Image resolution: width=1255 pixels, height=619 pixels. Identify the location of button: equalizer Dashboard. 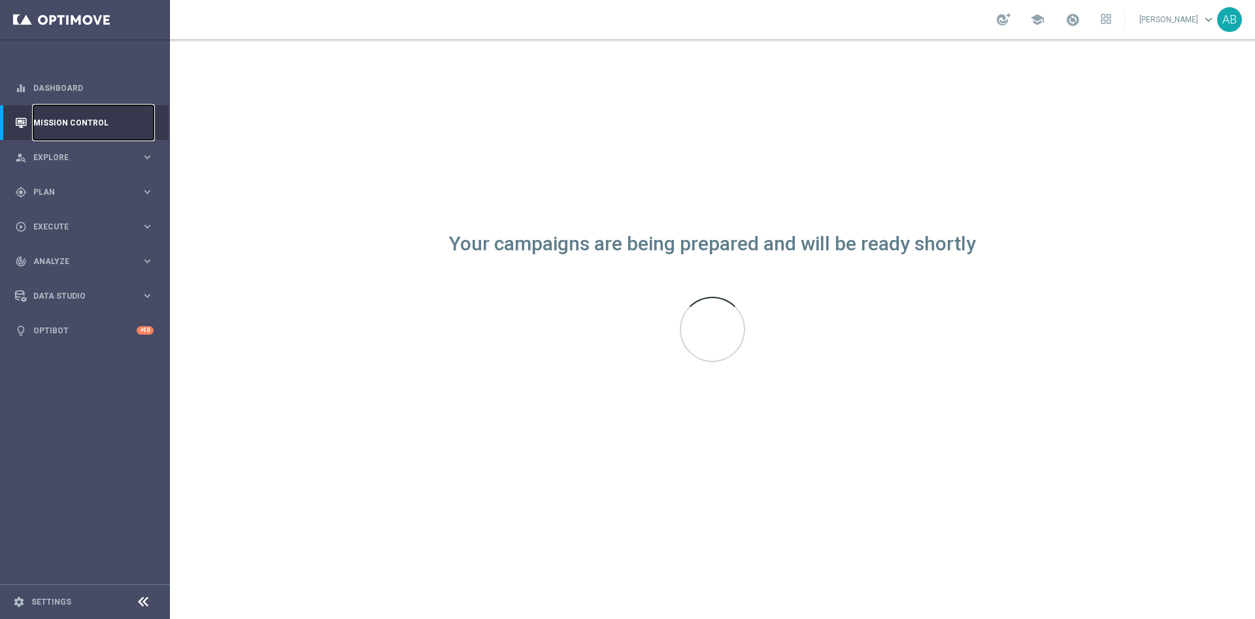
(84, 88).